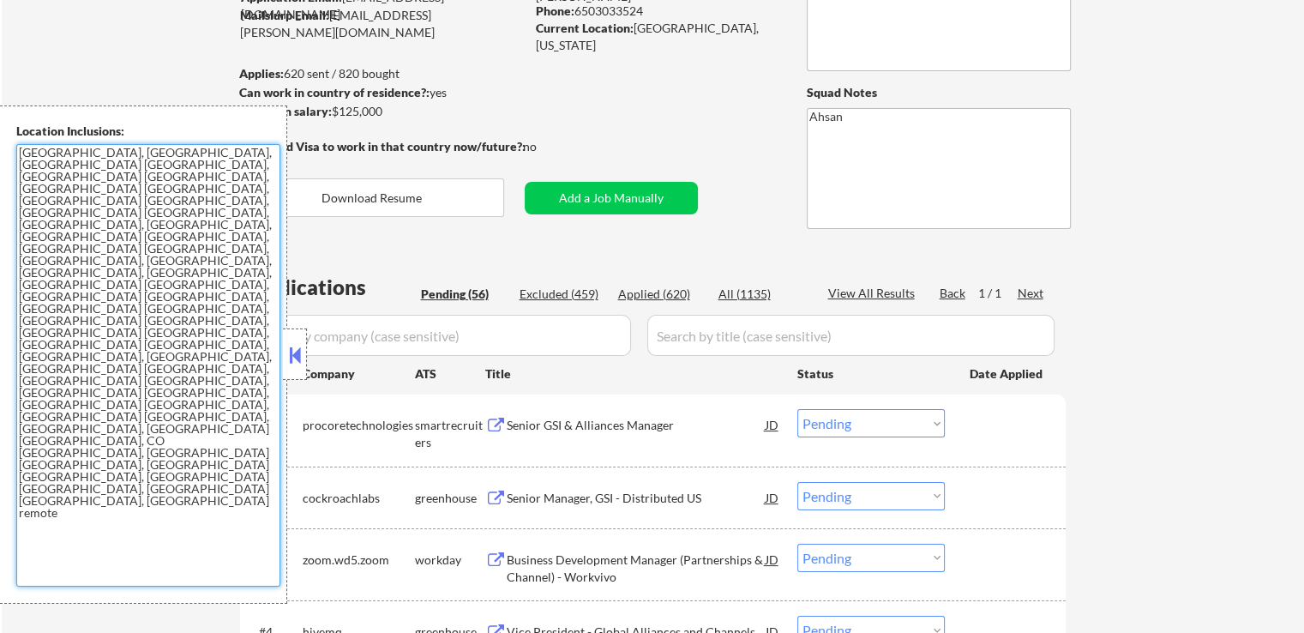 This screenshot has width=1304, height=633. What do you see at coordinates (998, 293) in the screenshot?
I see `div: 1 / 1` at bounding box center [998, 293].